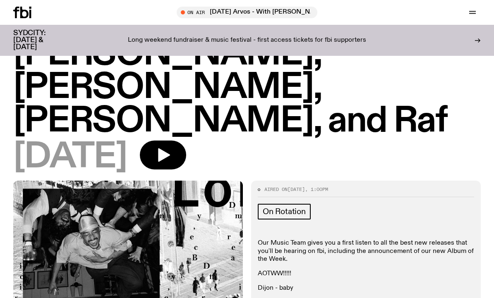 The width and height of the screenshot is (494, 298). What do you see at coordinates (366, 252) in the screenshot?
I see `p: Our Music Team gives you a first listen to all the best new releases that you'll be hearing on fb...` at bounding box center [366, 252].